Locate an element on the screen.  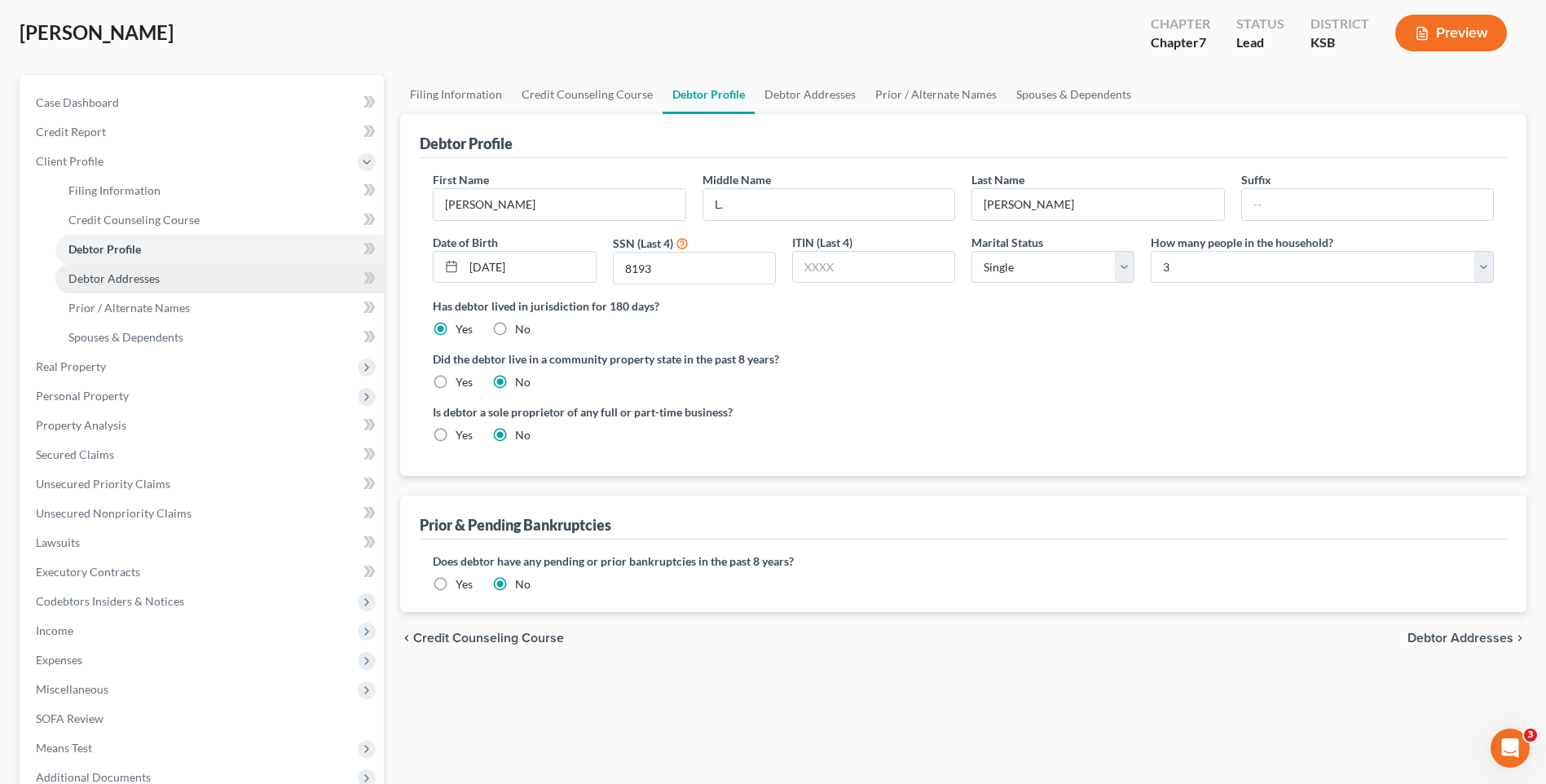
i: chevron_left is located at coordinates (407, 638).